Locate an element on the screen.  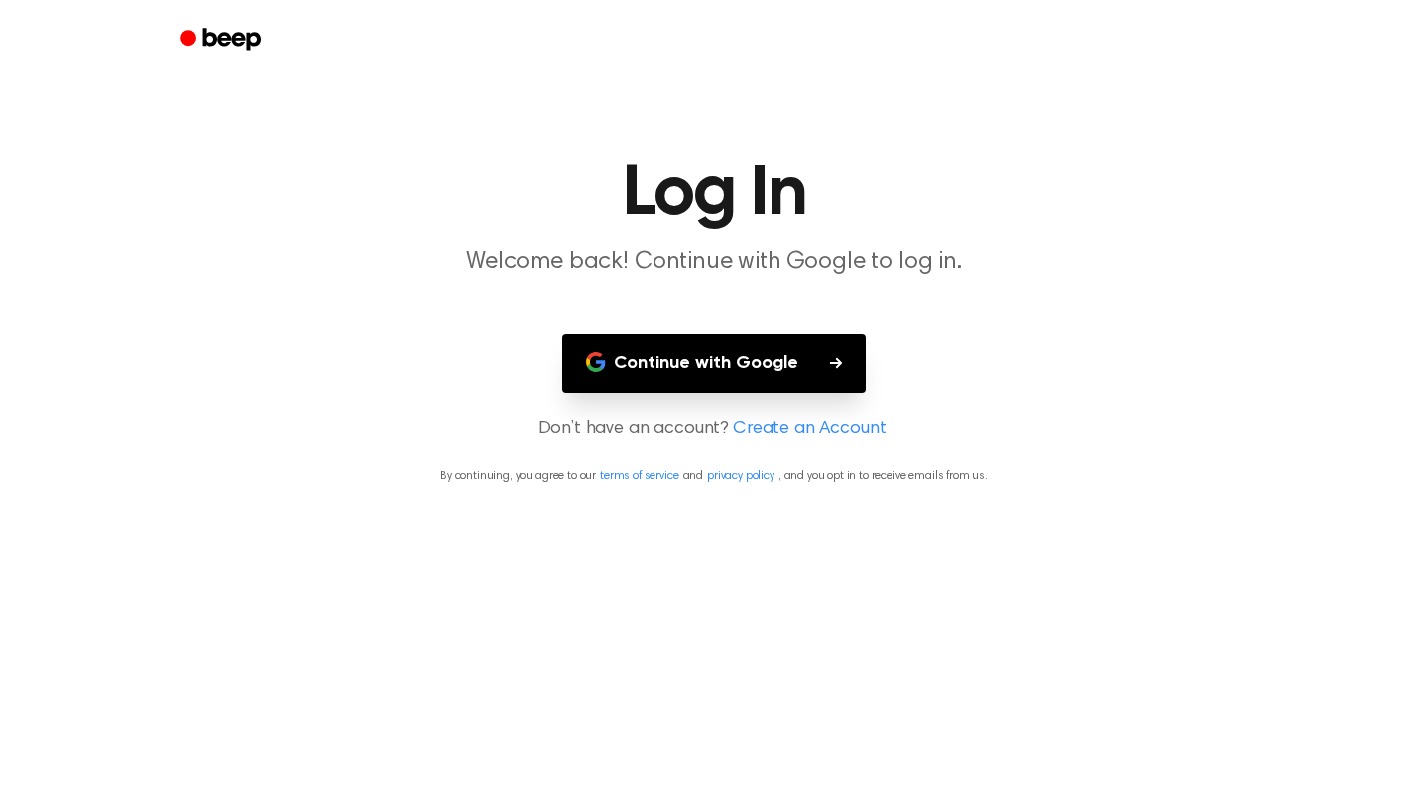
a: Beep is located at coordinates (222, 40).